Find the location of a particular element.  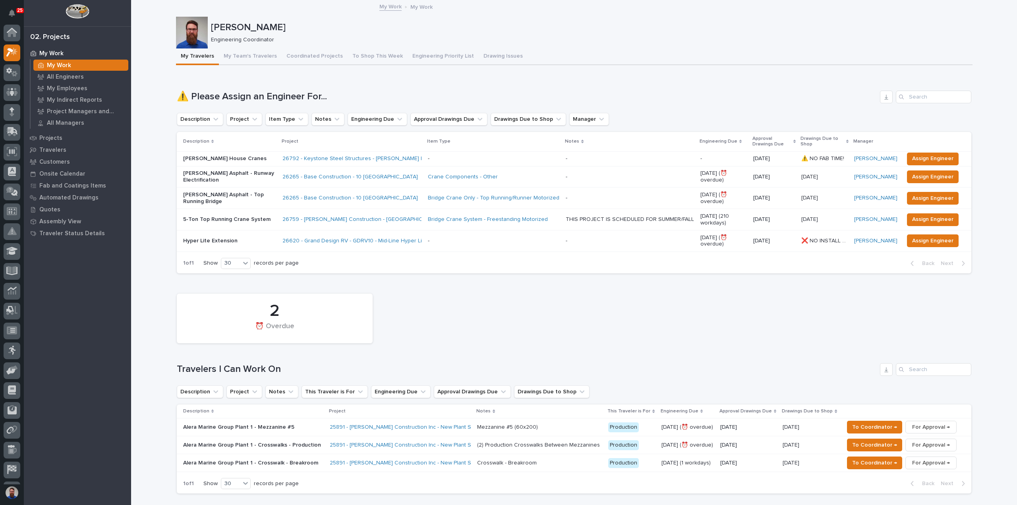

button: Drawings Due to Shop is located at coordinates (552, 392).